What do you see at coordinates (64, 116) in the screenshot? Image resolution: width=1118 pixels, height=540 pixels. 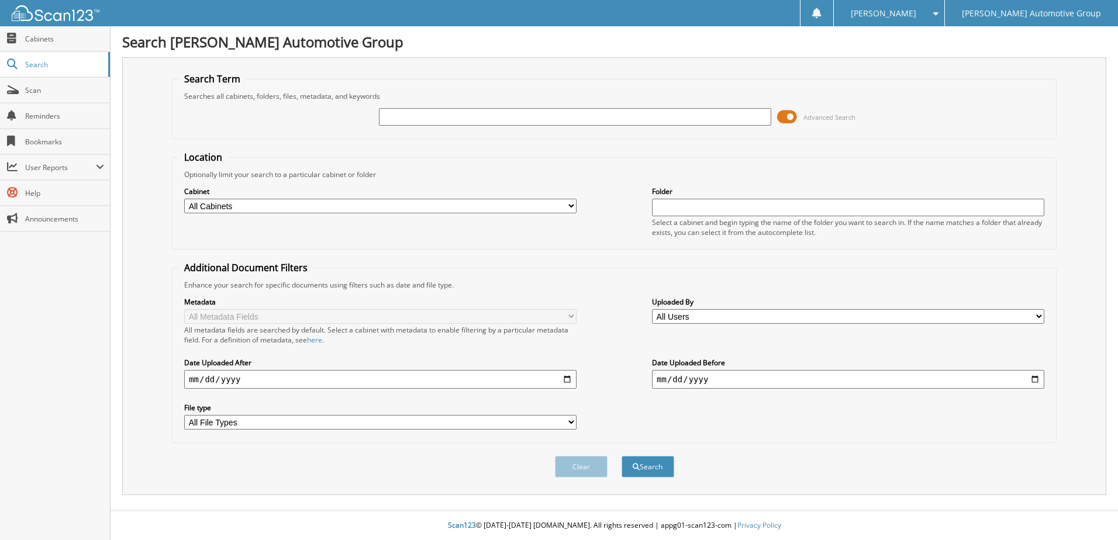 I see `span: Reminders` at bounding box center [64, 116].